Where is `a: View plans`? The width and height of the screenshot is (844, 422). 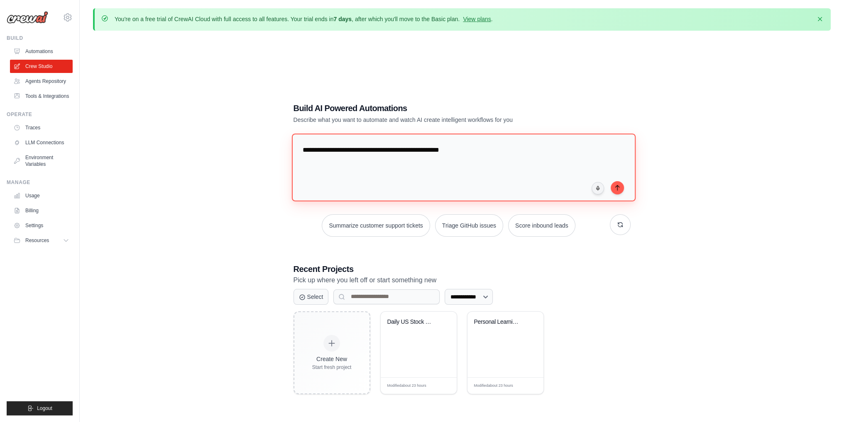 a: View plans is located at coordinates (476, 19).